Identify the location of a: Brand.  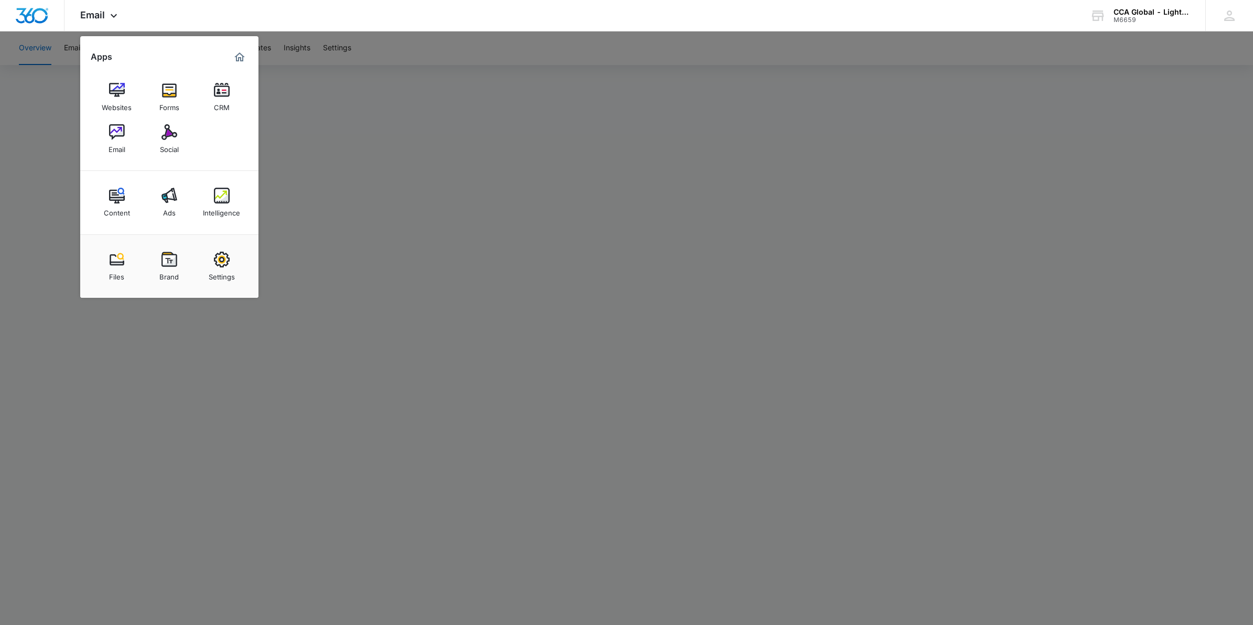
(169, 266).